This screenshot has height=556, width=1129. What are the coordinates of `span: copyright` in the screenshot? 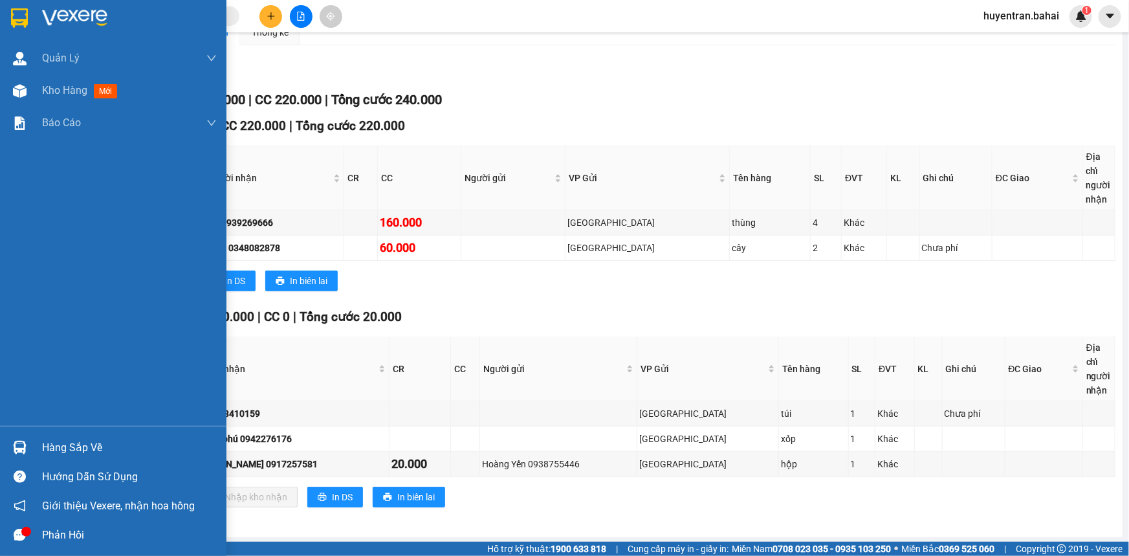 It's located at (1062, 549).